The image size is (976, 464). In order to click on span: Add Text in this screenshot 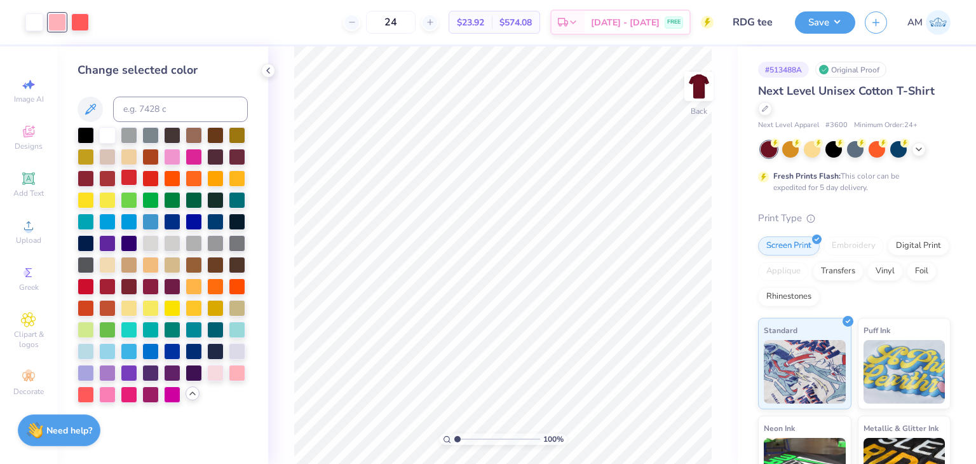, I will do `click(29, 193)`.